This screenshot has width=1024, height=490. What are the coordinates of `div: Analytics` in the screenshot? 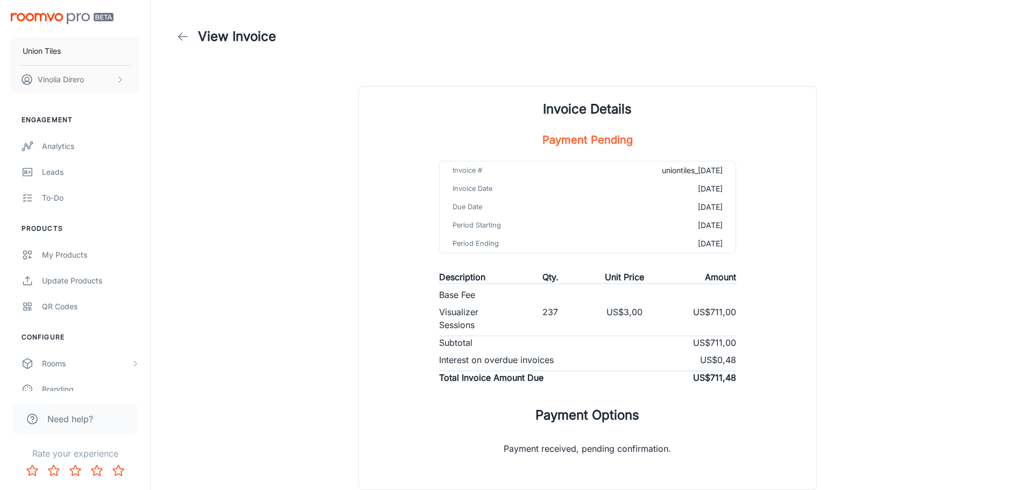 It's located at (90, 146).